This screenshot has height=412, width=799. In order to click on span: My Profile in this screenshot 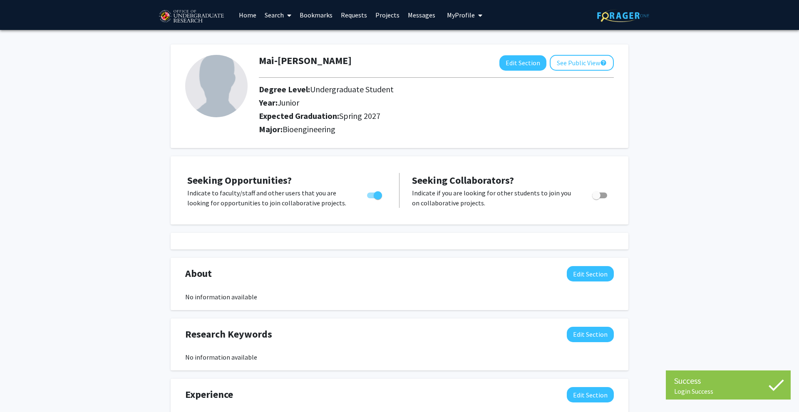, I will do `click(460, 15)`.